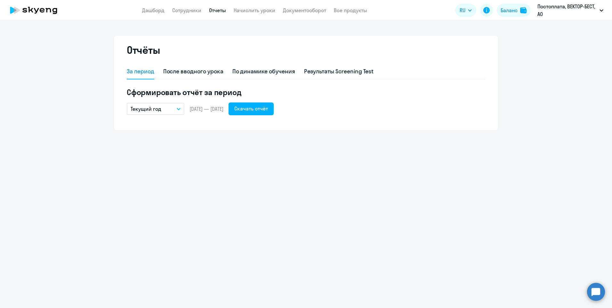 This screenshot has width=612, height=308. I want to click on a: Начислить уроки, so click(254, 10).